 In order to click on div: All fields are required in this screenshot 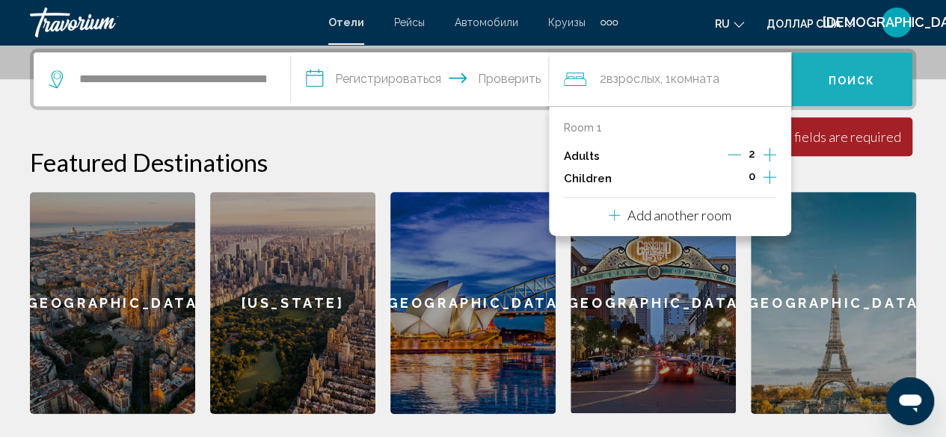, I will do `click(838, 137)`.